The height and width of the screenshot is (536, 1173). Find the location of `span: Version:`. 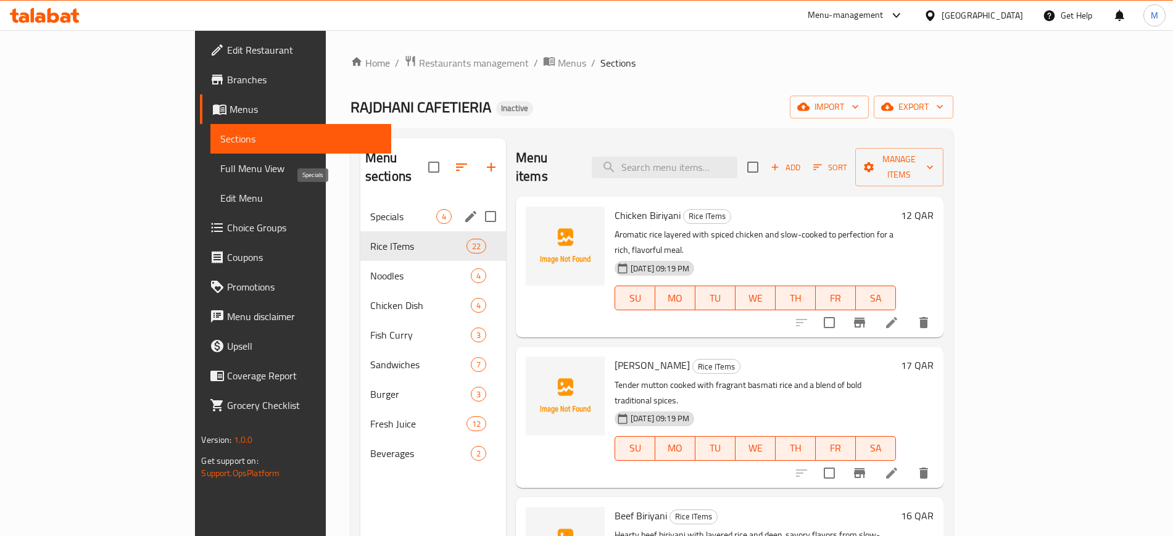

span: Version: is located at coordinates (216, 440).